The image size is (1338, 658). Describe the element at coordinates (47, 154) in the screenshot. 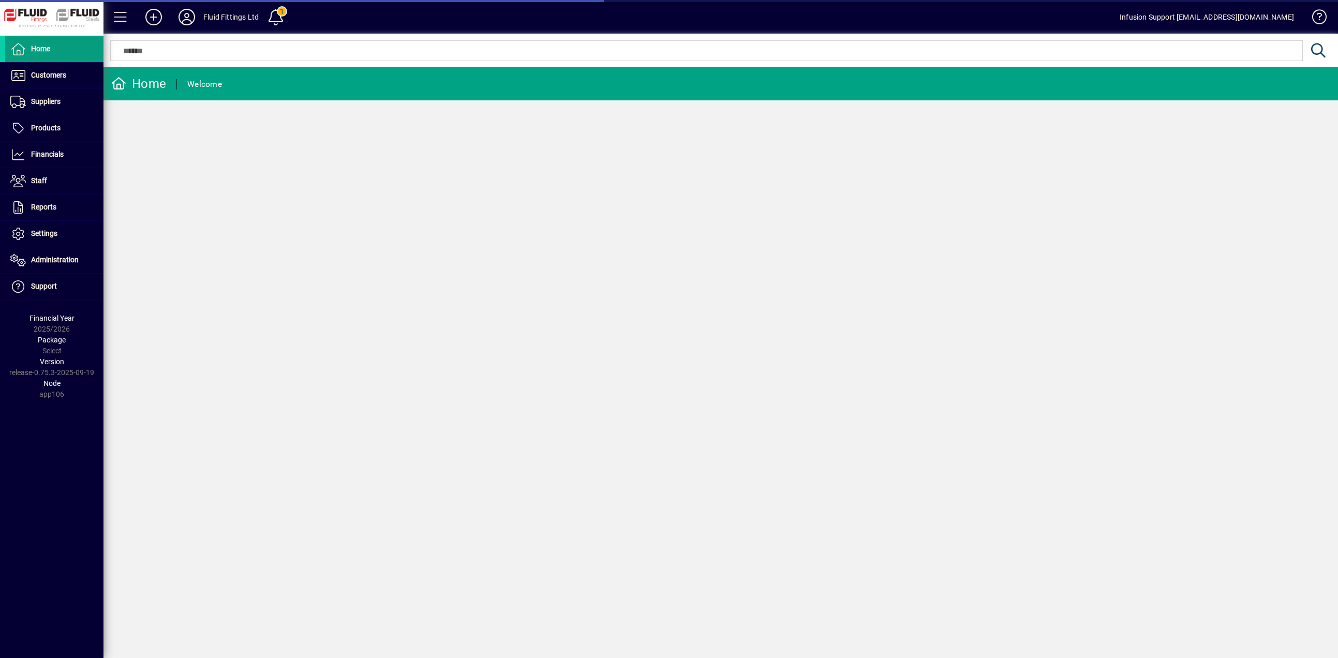

I see `span: Financials` at that location.